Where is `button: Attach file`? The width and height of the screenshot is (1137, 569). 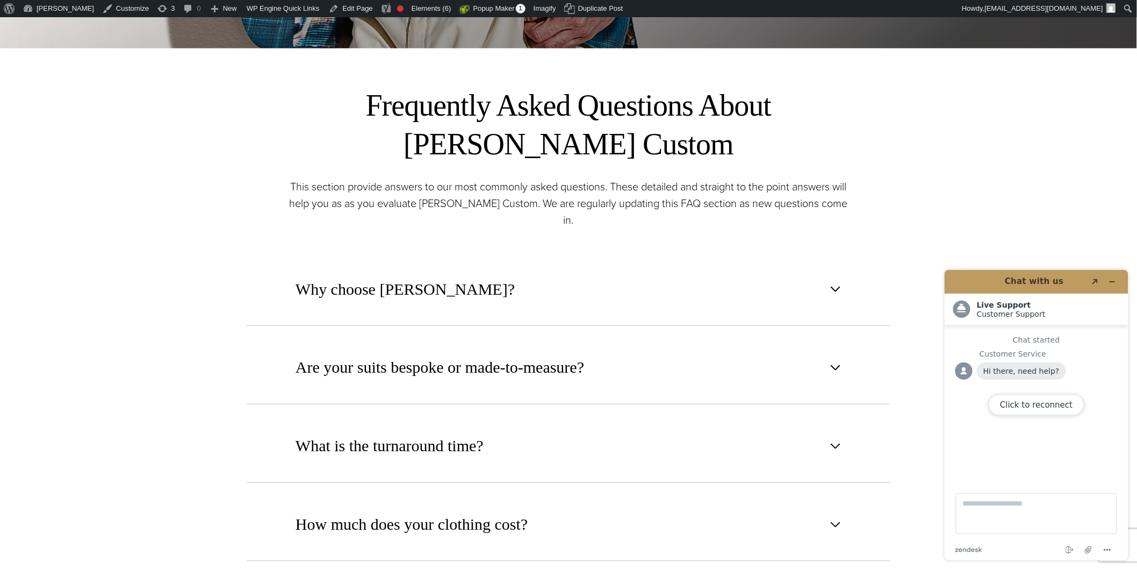 button: Attach file is located at coordinates (153, 289).